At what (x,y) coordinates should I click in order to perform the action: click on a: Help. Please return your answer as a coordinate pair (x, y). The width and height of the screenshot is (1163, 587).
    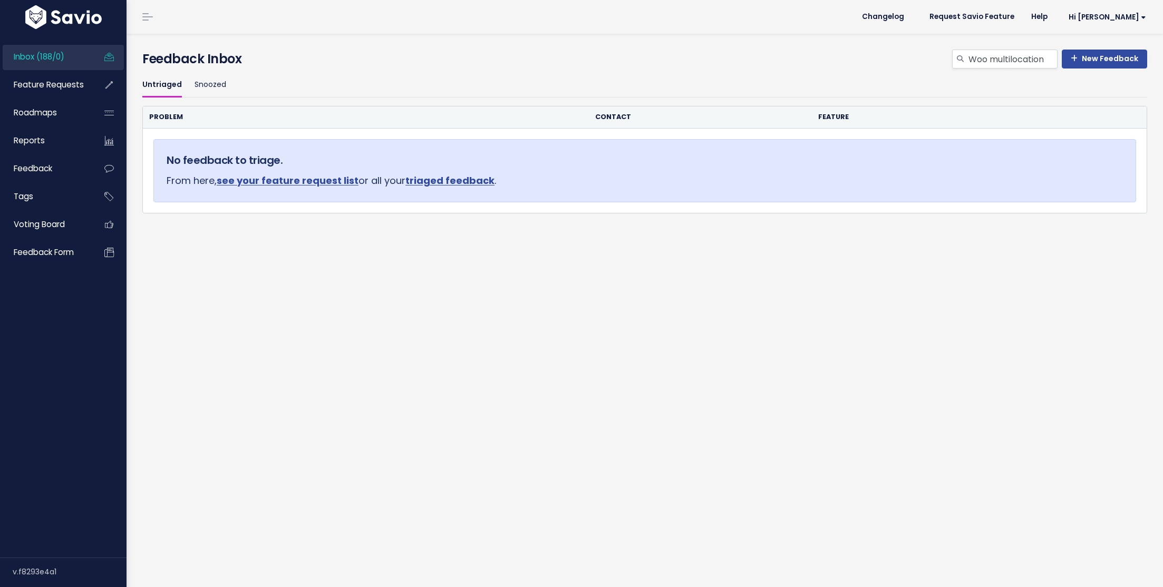
    Looking at the image, I should click on (1039, 17).